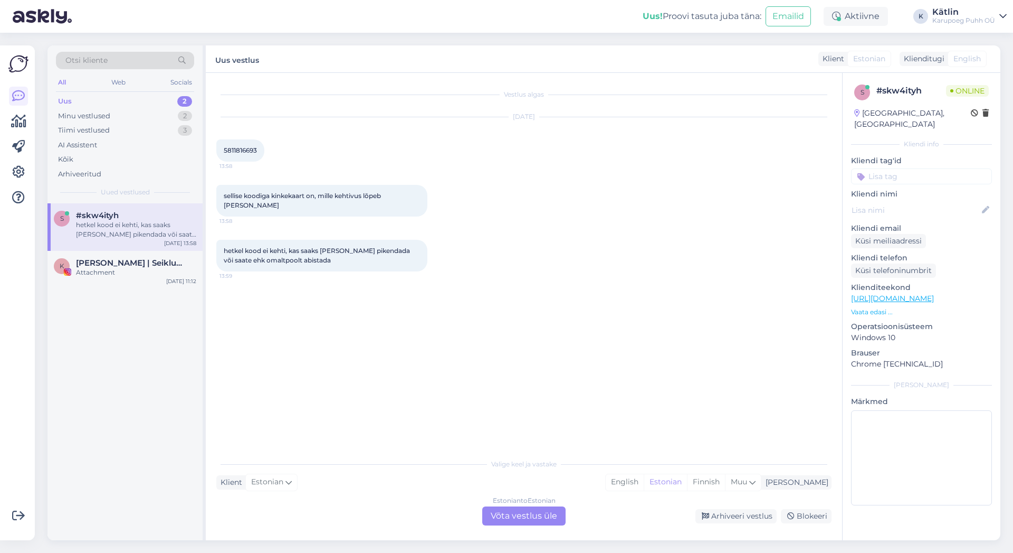 The width and height of the screenshot is (1013, 553). What do you see at coordinates (62, 82) in the screenshot?
I see `div: All` at bounding box center [62, 82].